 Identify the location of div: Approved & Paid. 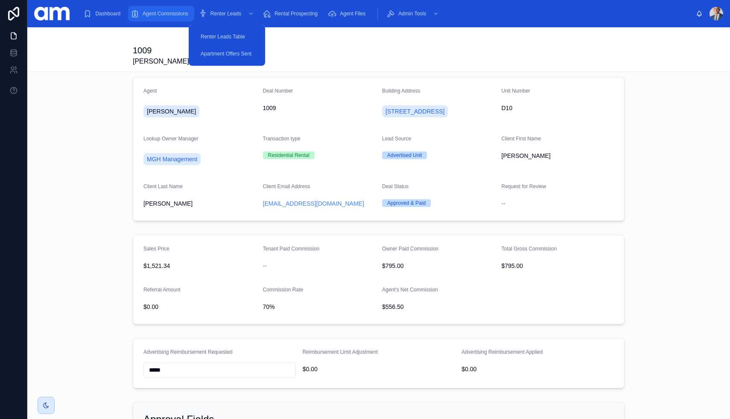
(406, 203).